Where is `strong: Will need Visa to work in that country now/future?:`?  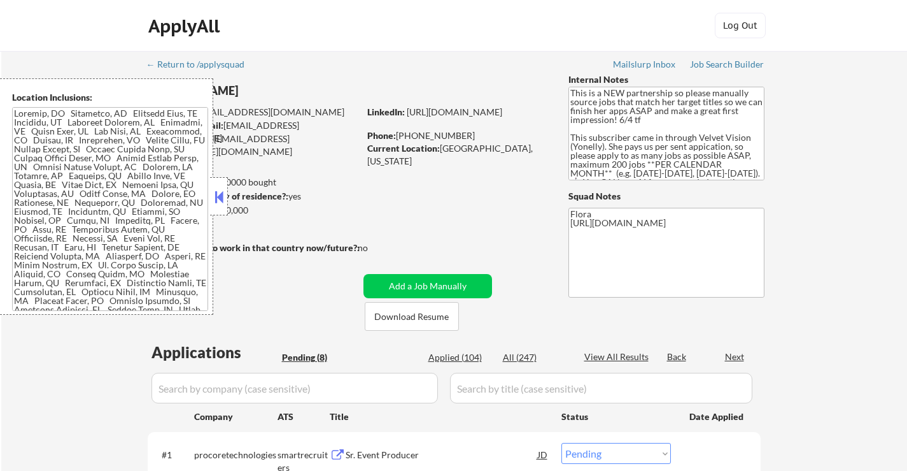 strong: Will need Visa to work in that country now/future?: is located at coordinates (253, 247).